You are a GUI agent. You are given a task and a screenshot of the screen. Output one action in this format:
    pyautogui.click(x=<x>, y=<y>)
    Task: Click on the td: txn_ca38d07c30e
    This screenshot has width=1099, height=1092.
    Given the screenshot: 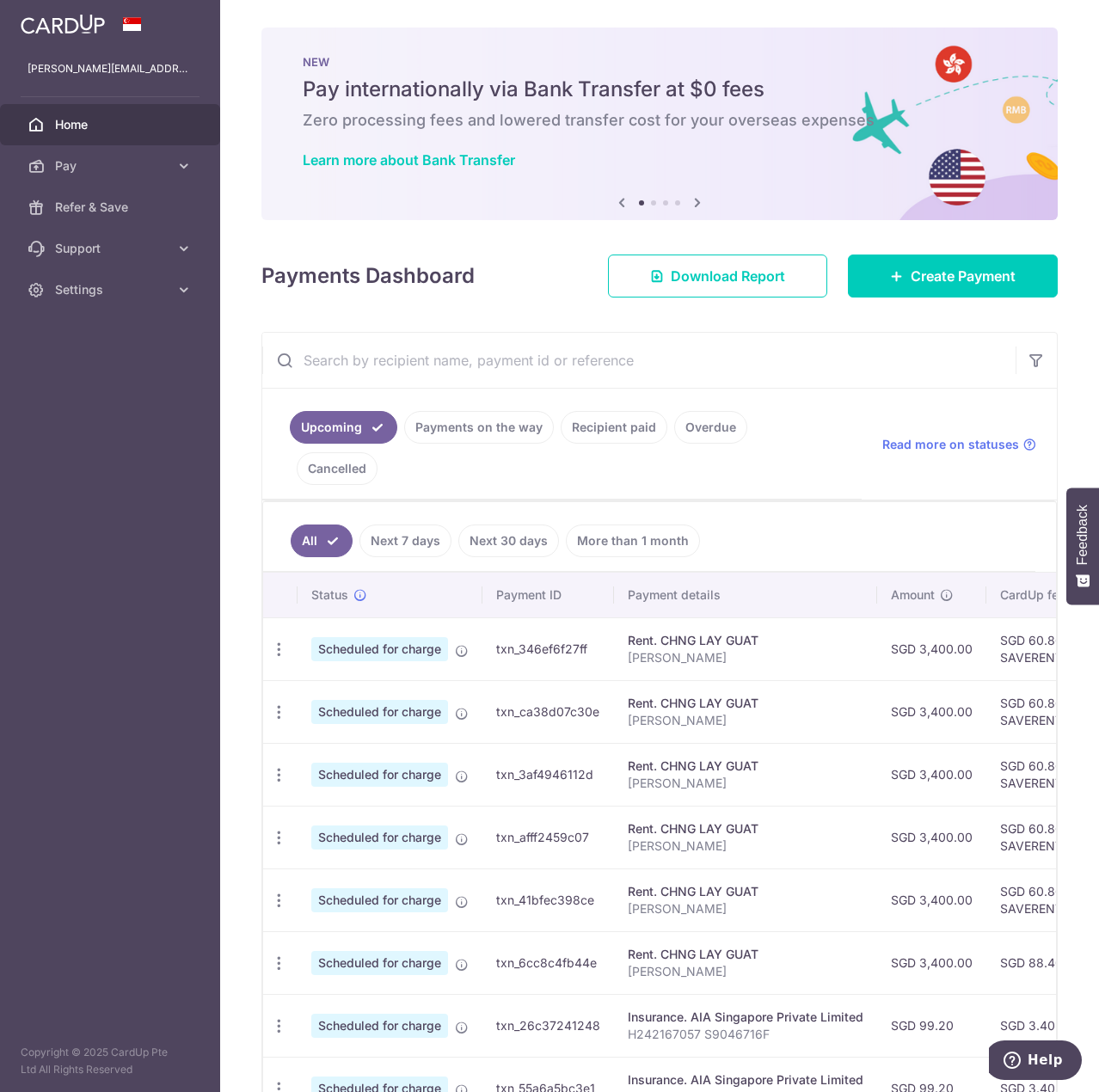 What is the action you would take?
    pyautogui.click(x=548, y=711)
    